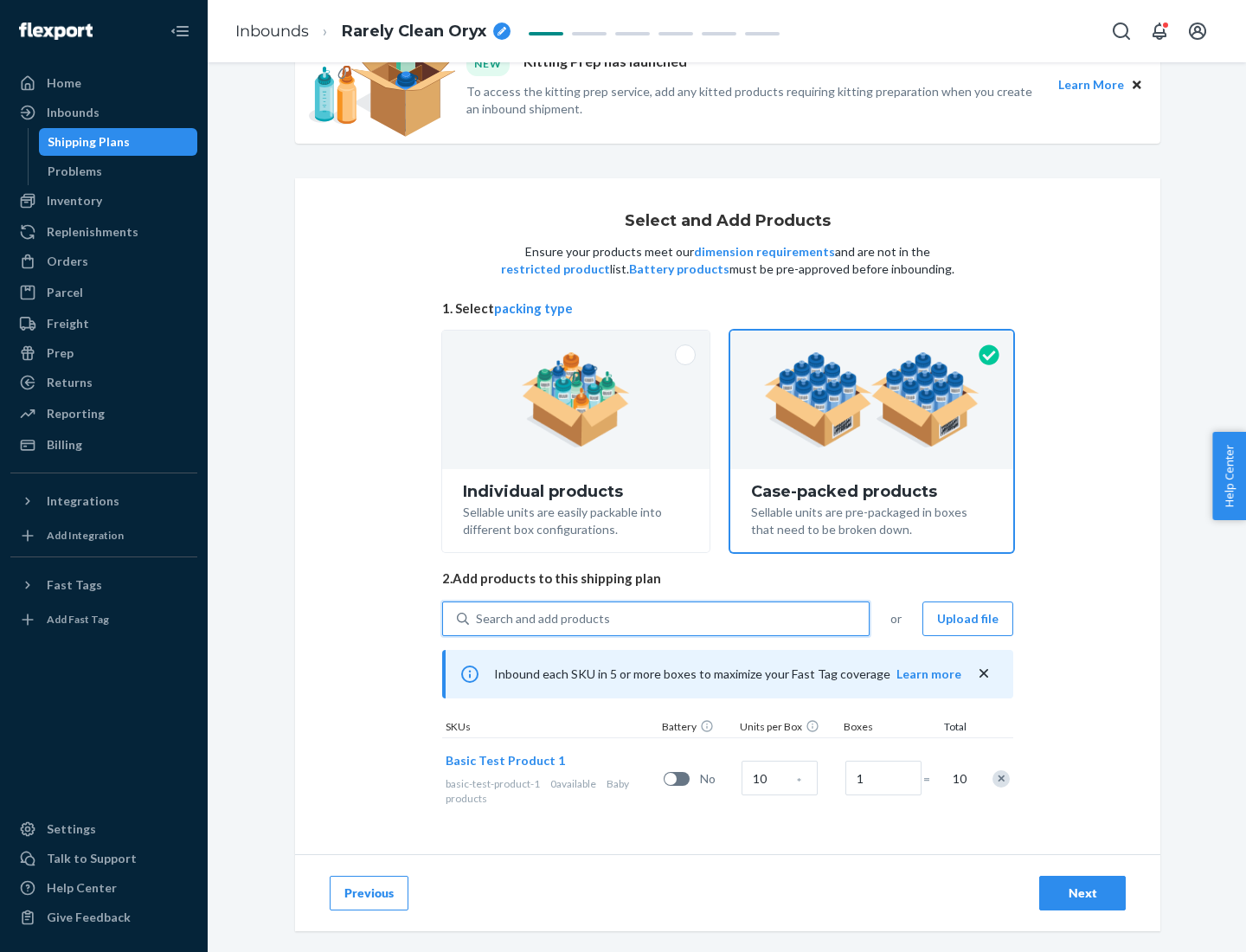 The height and width of the screenshot is (952, 1246). Describe the element at coordinates (92, 859) in the screenshot. I see `div: Talk to Support` at that location.